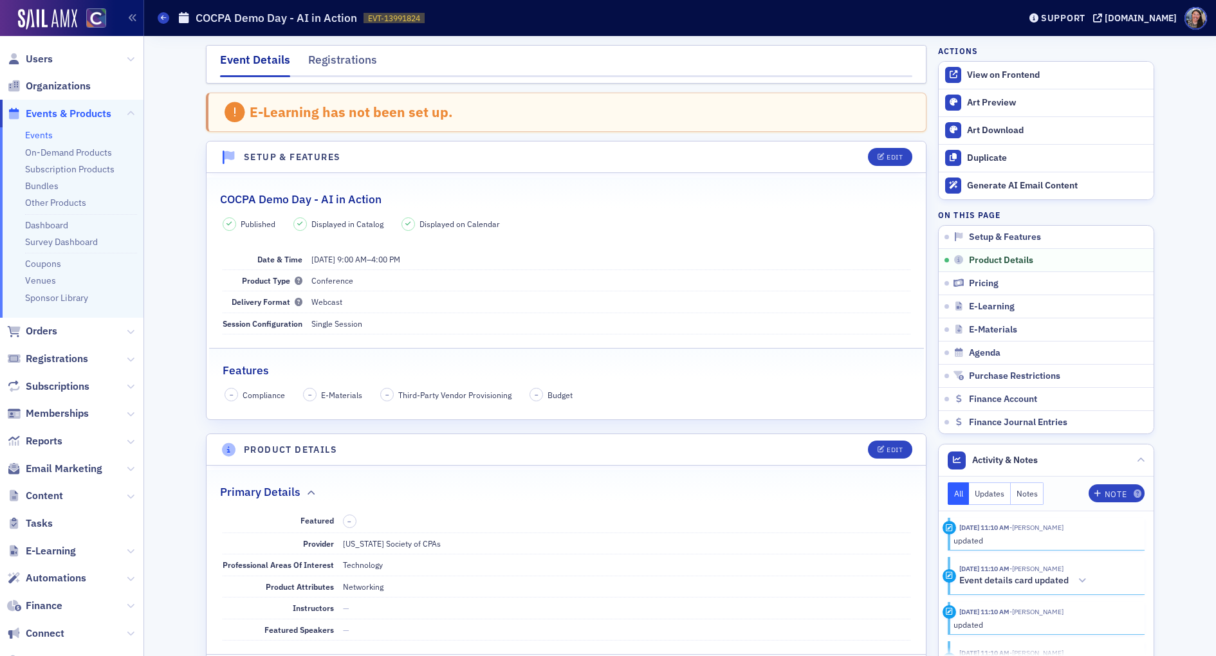 The width and height of the screenshot is (1216, 656). What do you see at coordinates (459, 224) in the screenshot?
I see `span: Displayed on Calendar` at bounding box center [459, 224].